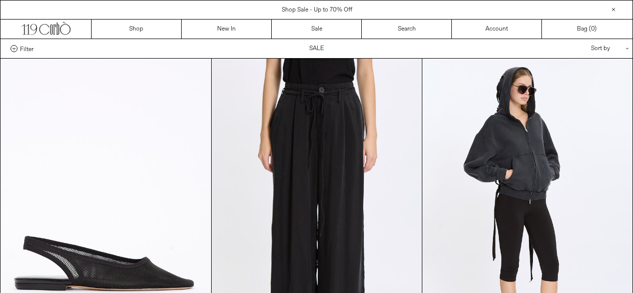 The height and width of the screenshot is (293, 633). I want to click on a: Search, so click(407, 29).